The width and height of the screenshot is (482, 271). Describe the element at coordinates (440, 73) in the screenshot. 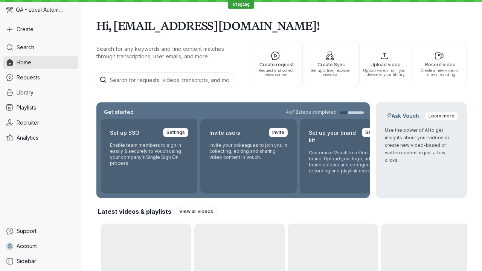

I see `span: Create a new video or screen recording` at that location.